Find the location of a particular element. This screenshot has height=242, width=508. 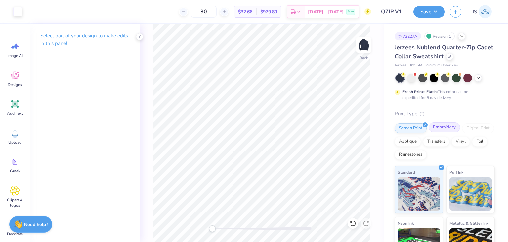

span: $979.80 is located at coordinates (269, 12).